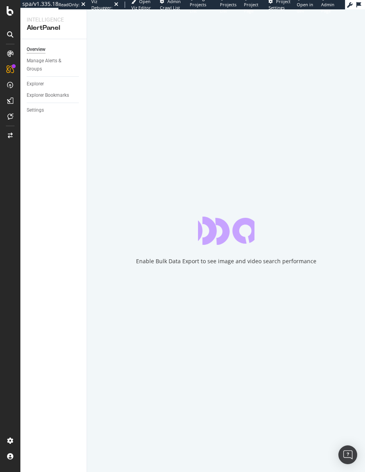 The height and width of the screenshot is (472, 365). I want to click on div: AlertPanel, so click(53, 28).